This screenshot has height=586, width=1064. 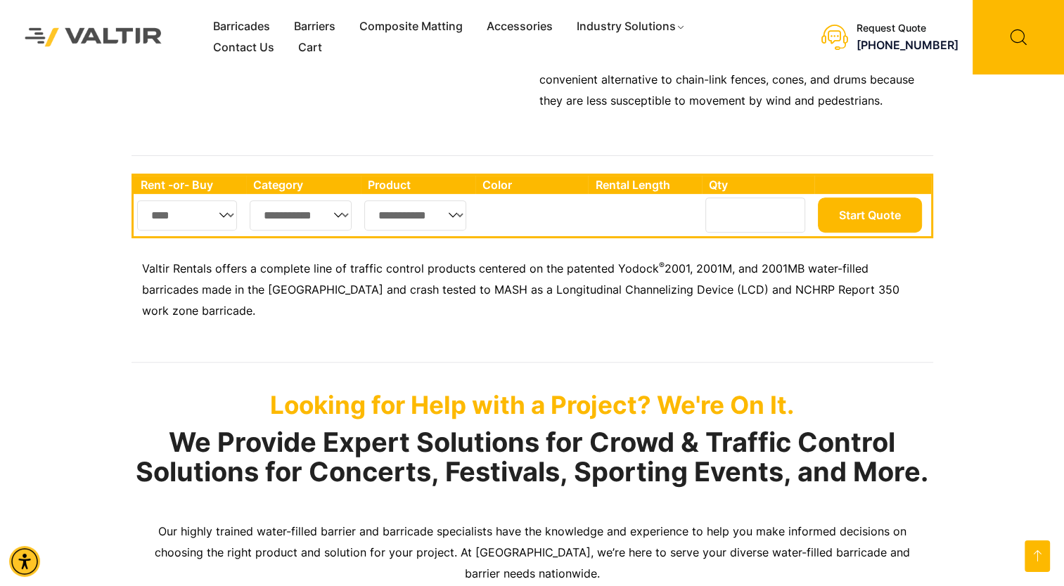 What do you see at coordinates (190, 185) in the screenshot?
I see `th: Rent -or- Buy` at bounding box center [190, 185].